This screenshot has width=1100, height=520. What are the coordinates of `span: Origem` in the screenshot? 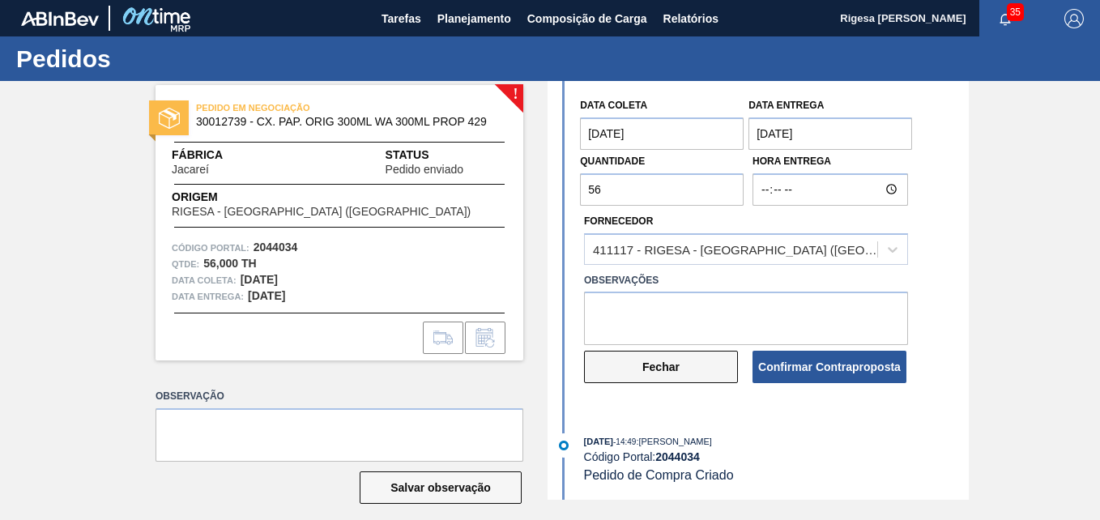 It's located at (339, 197).